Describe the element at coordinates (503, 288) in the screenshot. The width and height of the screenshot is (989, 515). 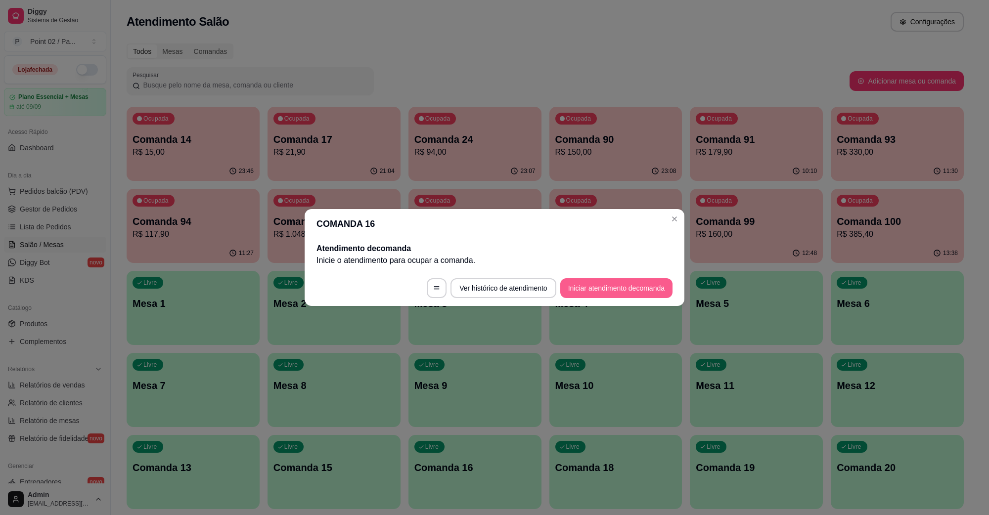
I see `button: Ver histórico de atendimento` at that location.